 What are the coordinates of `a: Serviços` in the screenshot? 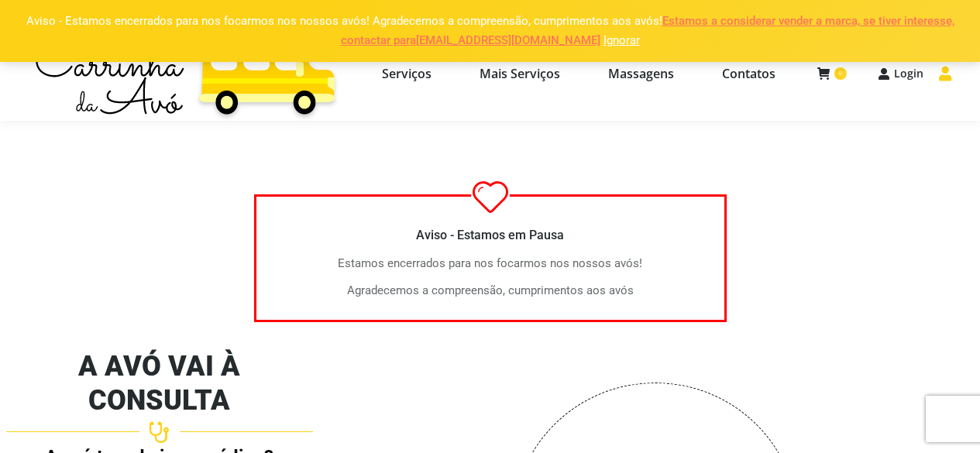 It's located at (407, 73).